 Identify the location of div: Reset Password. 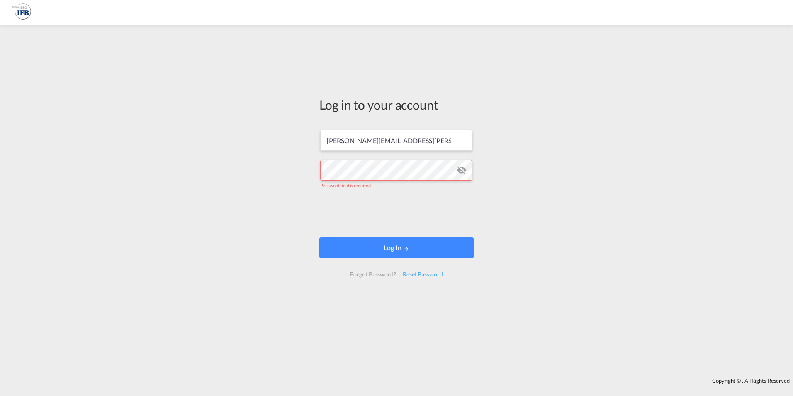
(423, 274).